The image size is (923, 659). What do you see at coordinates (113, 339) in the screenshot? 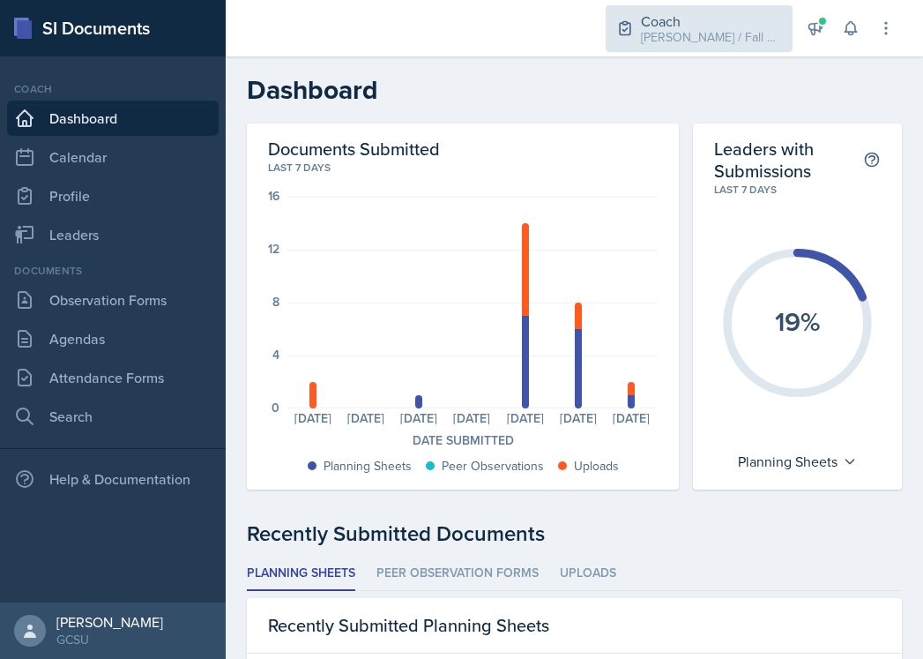
I see `a: Agendas` at bounding box center [113, 339].